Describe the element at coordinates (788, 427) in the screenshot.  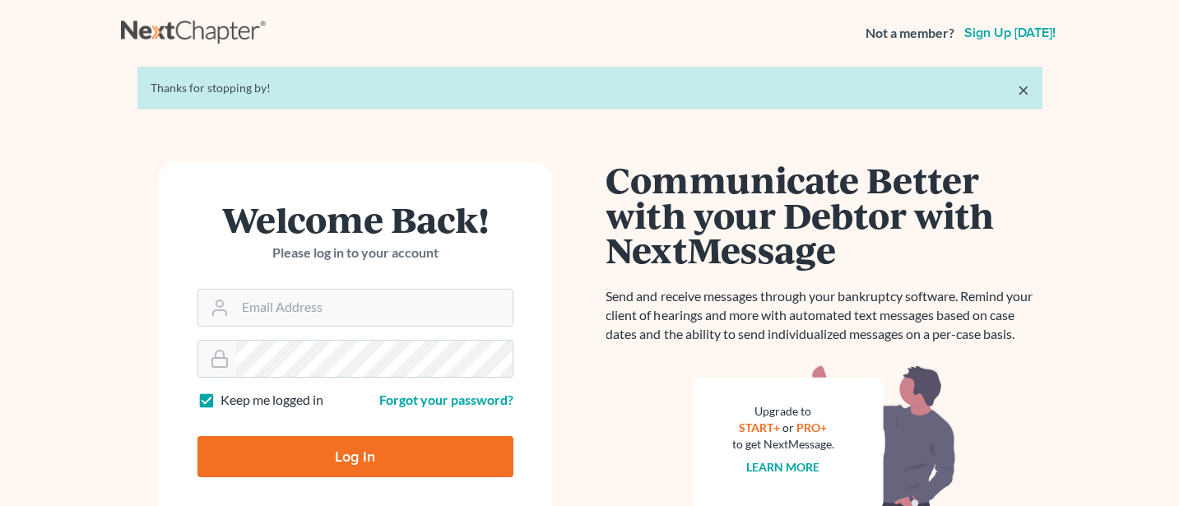
I see `span: or` at that location.